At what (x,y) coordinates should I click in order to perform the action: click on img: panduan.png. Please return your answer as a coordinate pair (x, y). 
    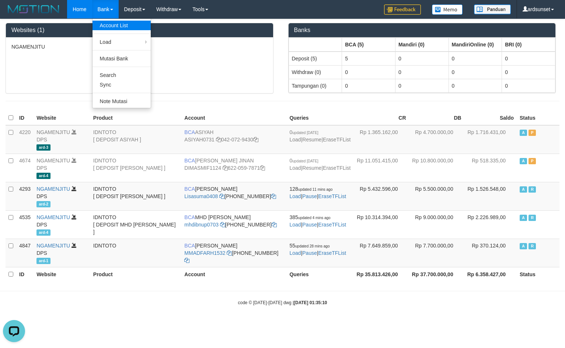
    Looking at the image, I should click on (493, 9).